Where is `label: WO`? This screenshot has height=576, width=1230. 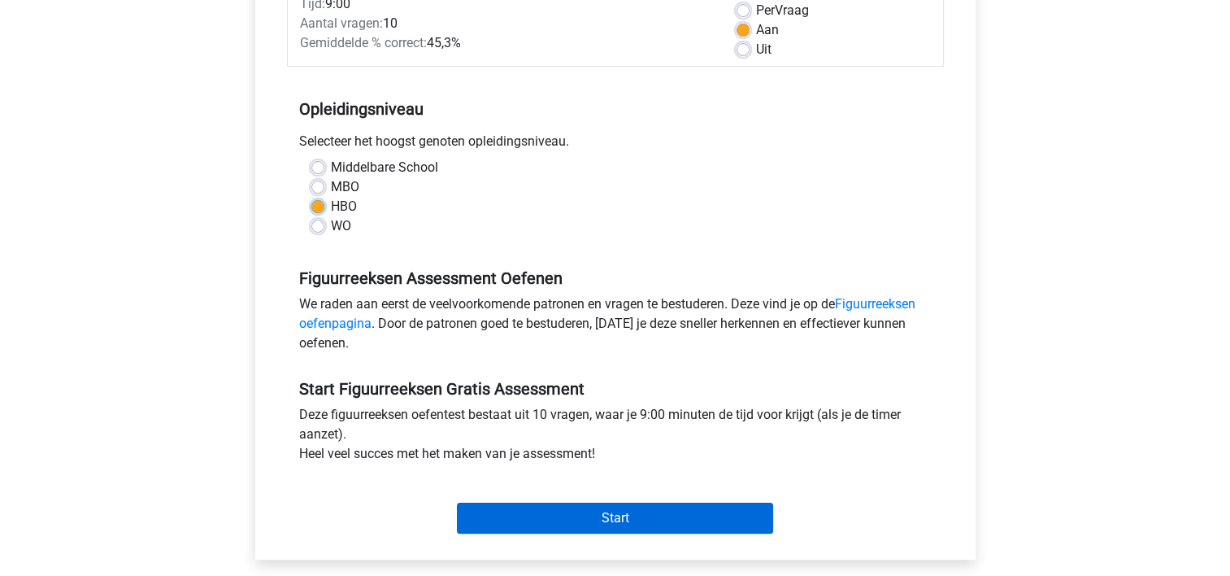 label: WO is located at coordinates (341, 226).